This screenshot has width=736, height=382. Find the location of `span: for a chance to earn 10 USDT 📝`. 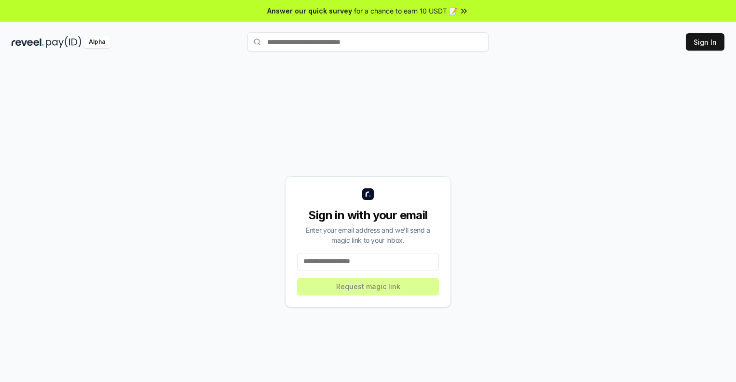

span: for a chance to earn 10 USDT 📝 is located at coordinates (406, 11).